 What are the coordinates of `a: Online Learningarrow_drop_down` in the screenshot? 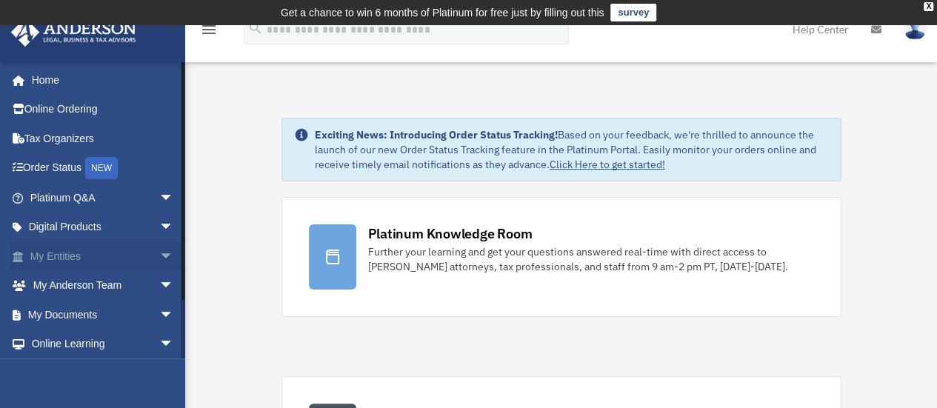 It's located at (103, 344).